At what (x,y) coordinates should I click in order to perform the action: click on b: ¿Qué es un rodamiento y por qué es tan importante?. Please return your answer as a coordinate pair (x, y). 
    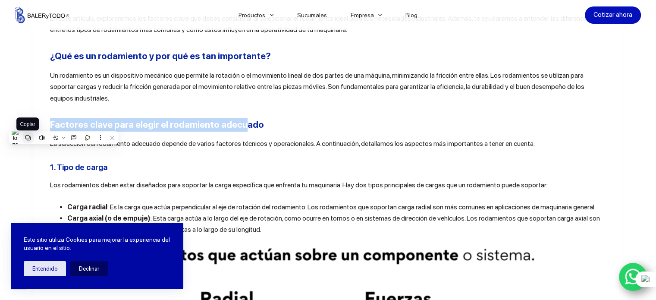
    Looking at the image, I should click on (160, 56).